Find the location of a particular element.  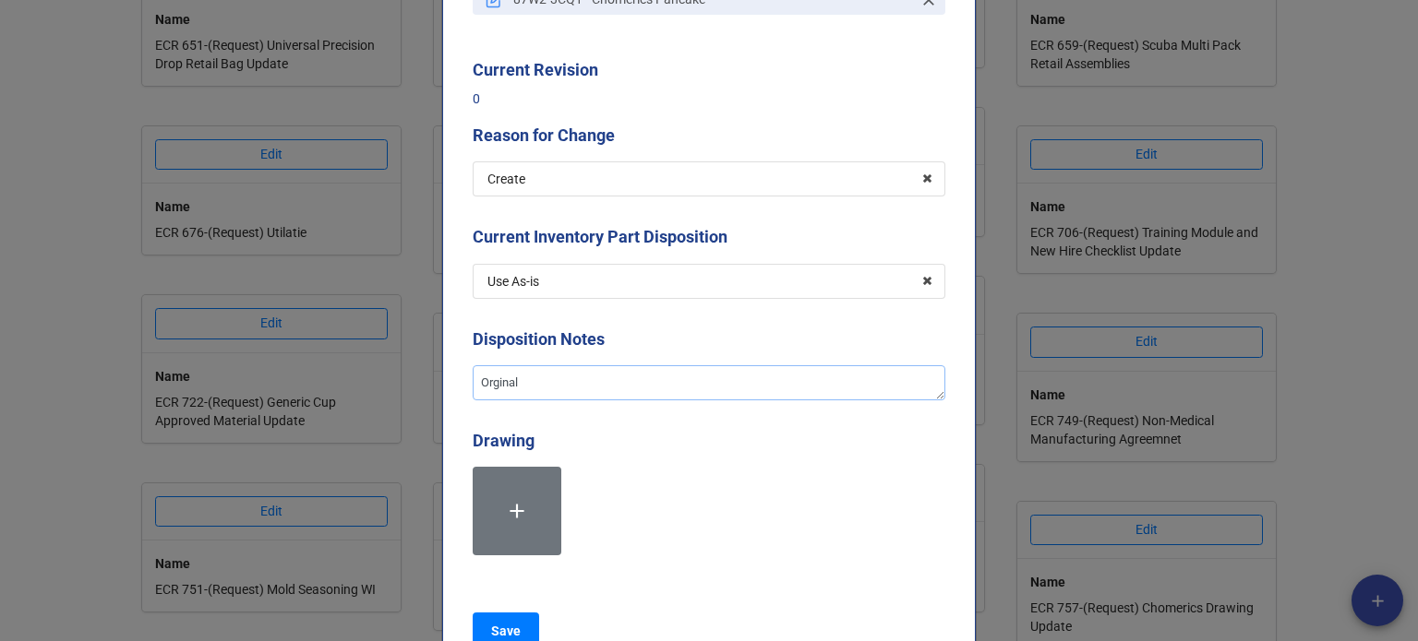

label: Drawing is located at coordinates (503, 441).